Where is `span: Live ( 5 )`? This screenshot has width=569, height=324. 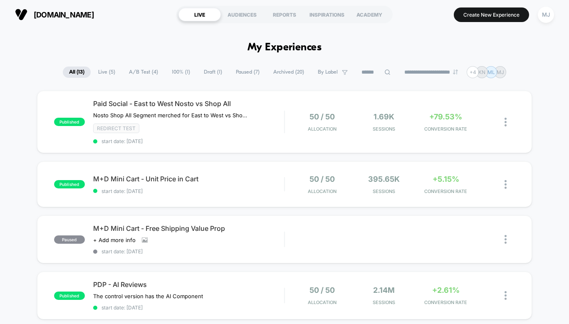
span: Live ( 5 ) is located at coordinates (106, 72).